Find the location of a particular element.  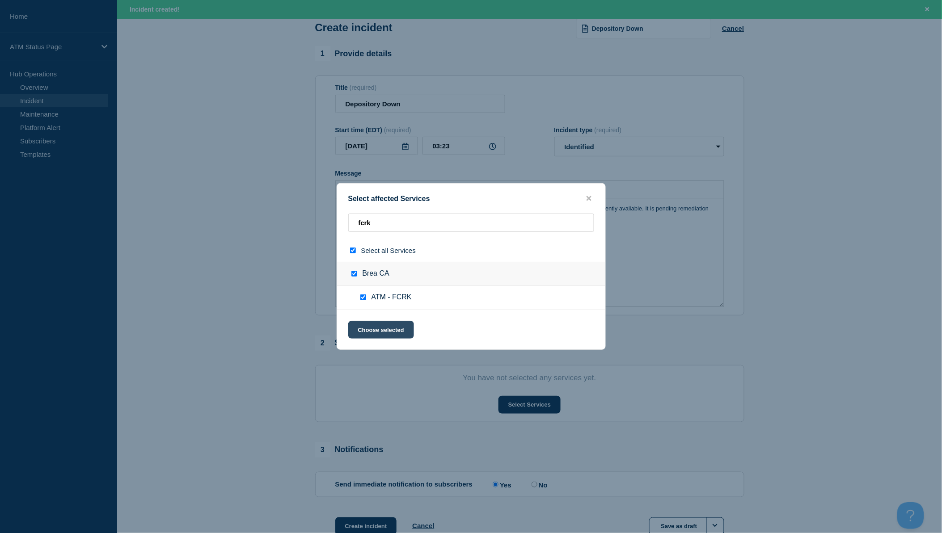

input: Search is located at coordinates (471, 223).